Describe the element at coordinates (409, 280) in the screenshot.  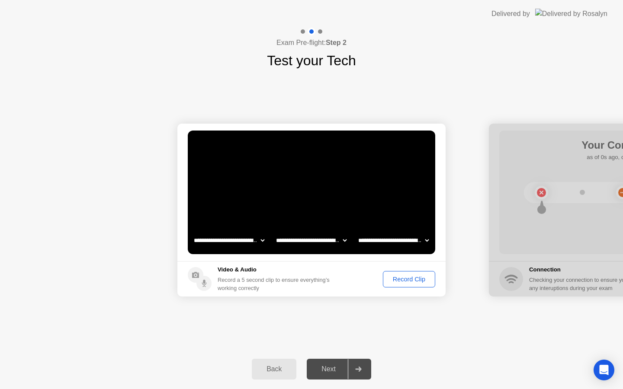
I see `button: Record Clip` at that location.